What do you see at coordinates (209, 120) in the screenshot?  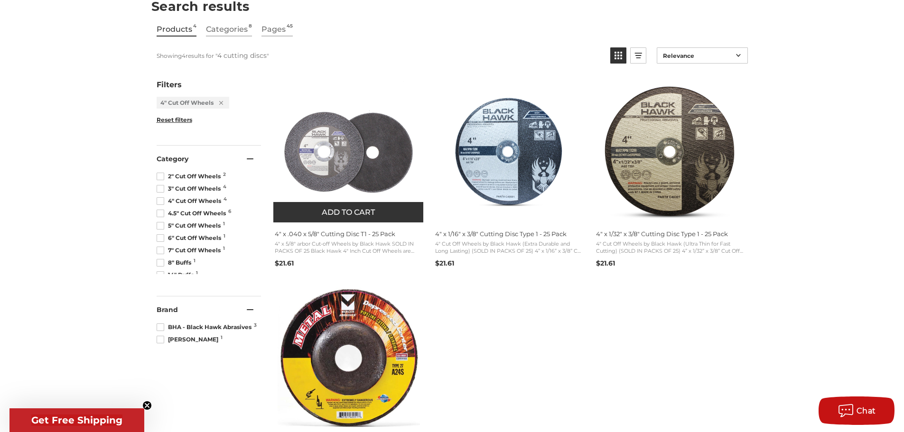 I see `li: Reset filters` at bounding box center [209, 120].